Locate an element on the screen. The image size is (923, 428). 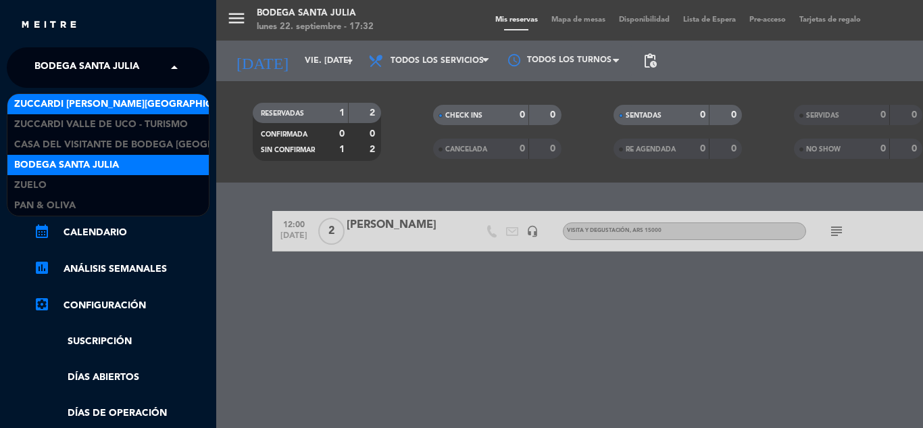
a: calendar_monthCalendario is located at coordinates (122, 232).